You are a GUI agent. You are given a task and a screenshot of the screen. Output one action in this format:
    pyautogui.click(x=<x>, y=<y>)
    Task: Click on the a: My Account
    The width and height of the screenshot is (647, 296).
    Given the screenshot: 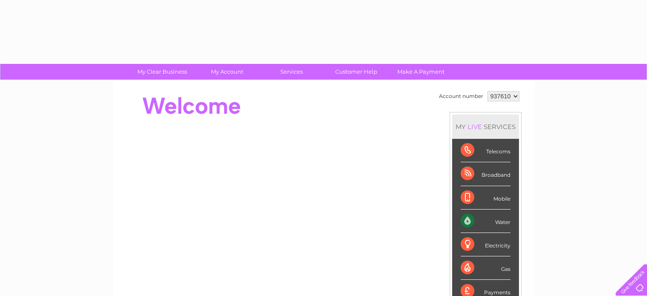 What is the action you would take?
    pyautogui.click(x=227, y=71)
    